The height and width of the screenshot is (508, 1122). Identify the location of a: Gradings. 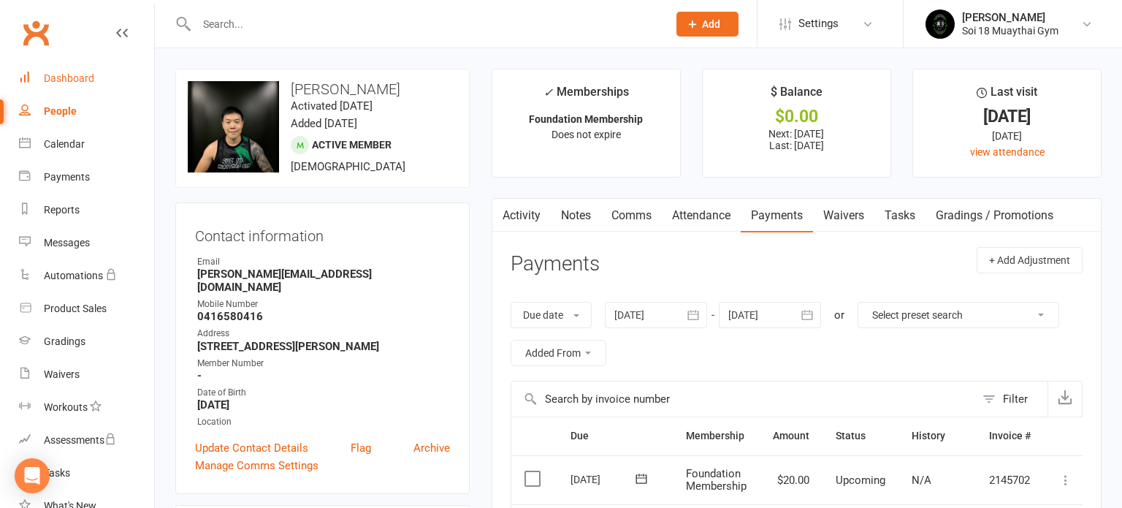
(86, 341).